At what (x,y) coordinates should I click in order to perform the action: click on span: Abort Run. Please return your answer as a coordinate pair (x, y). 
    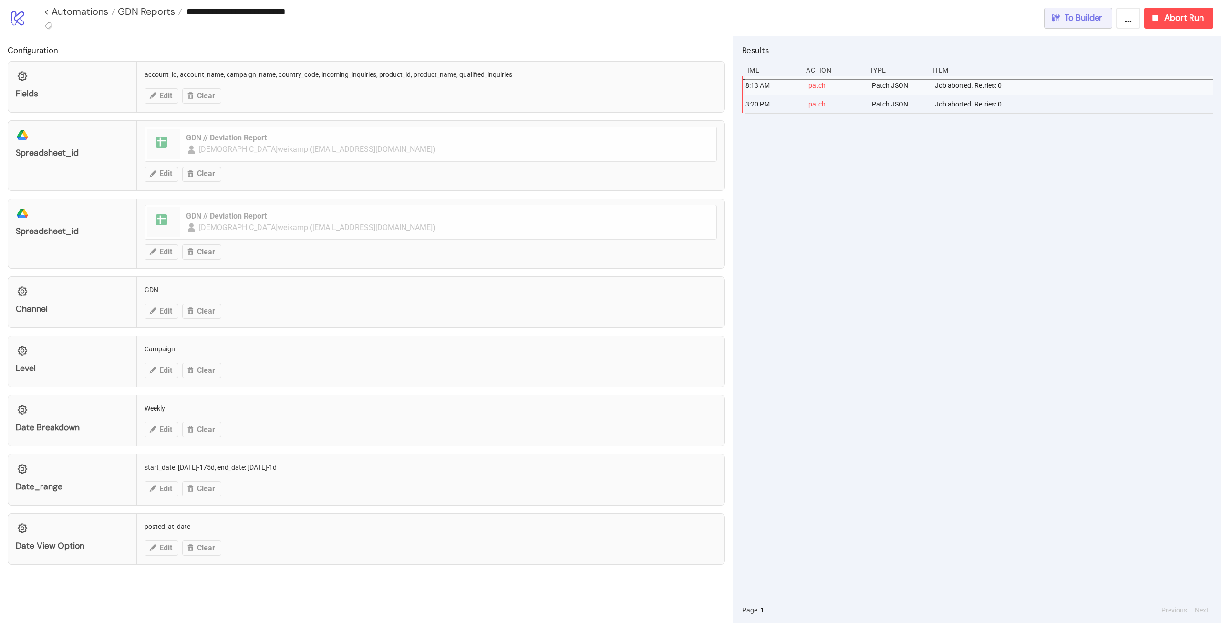
    Looking at the image, I should click on (1184, 18).